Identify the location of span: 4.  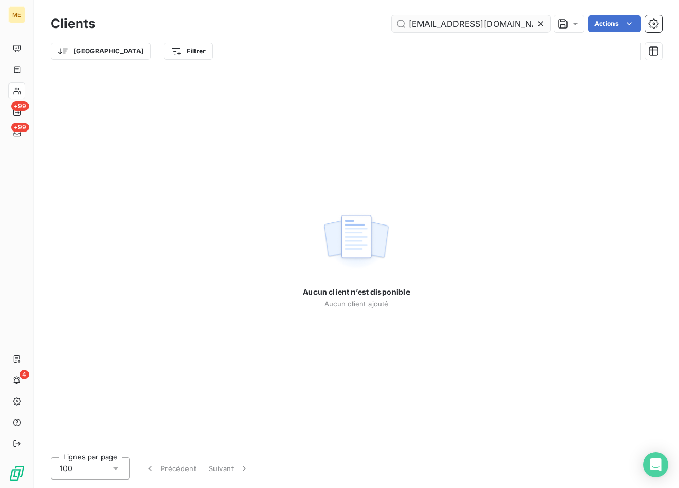
(24, 375).